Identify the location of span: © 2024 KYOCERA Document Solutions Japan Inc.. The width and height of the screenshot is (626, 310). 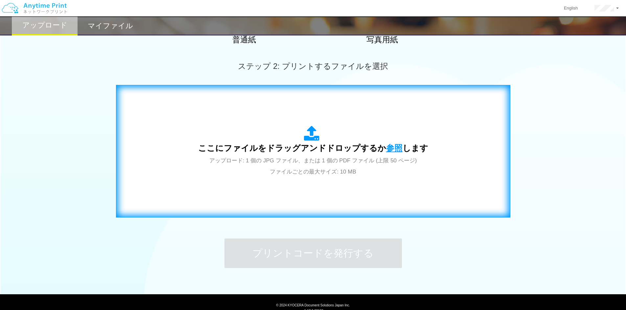
(313, 305).